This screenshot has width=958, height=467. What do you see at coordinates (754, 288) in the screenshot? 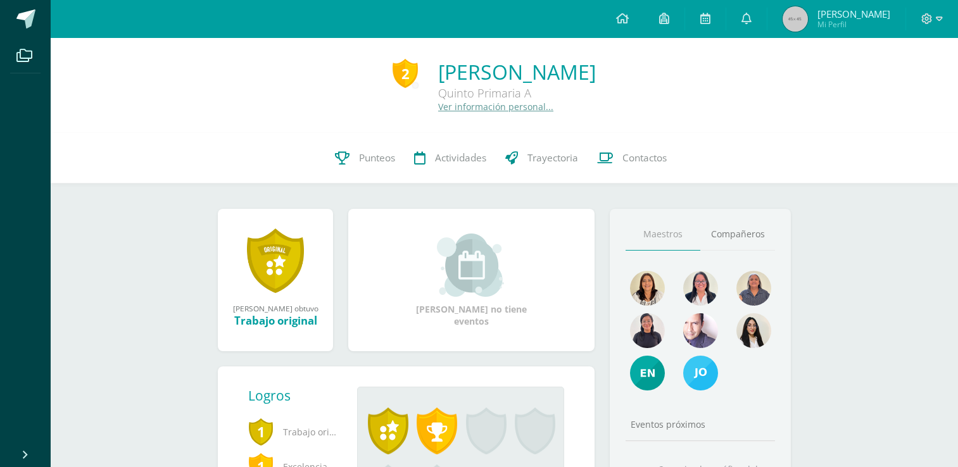
I see `img: 8f3bf19539481b212b8ab3c0cdc72ac6.png` at bounding box center [754, 288].